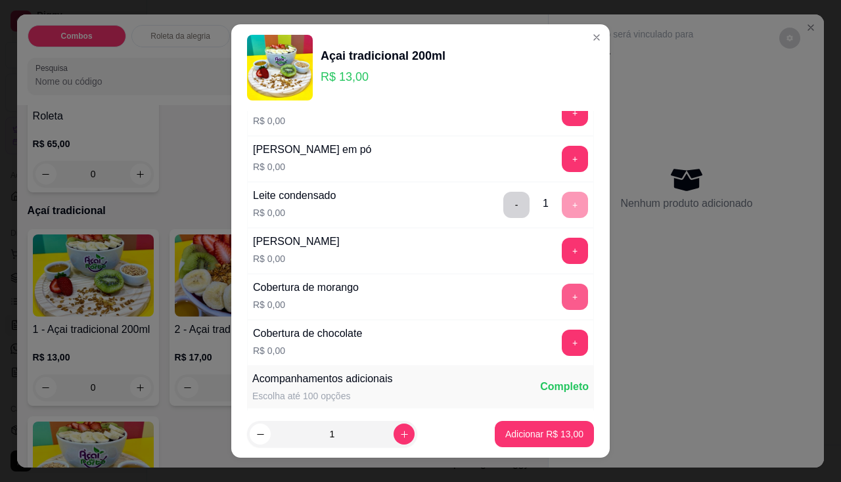  I want to click on div: Completo, so click(565, 387).